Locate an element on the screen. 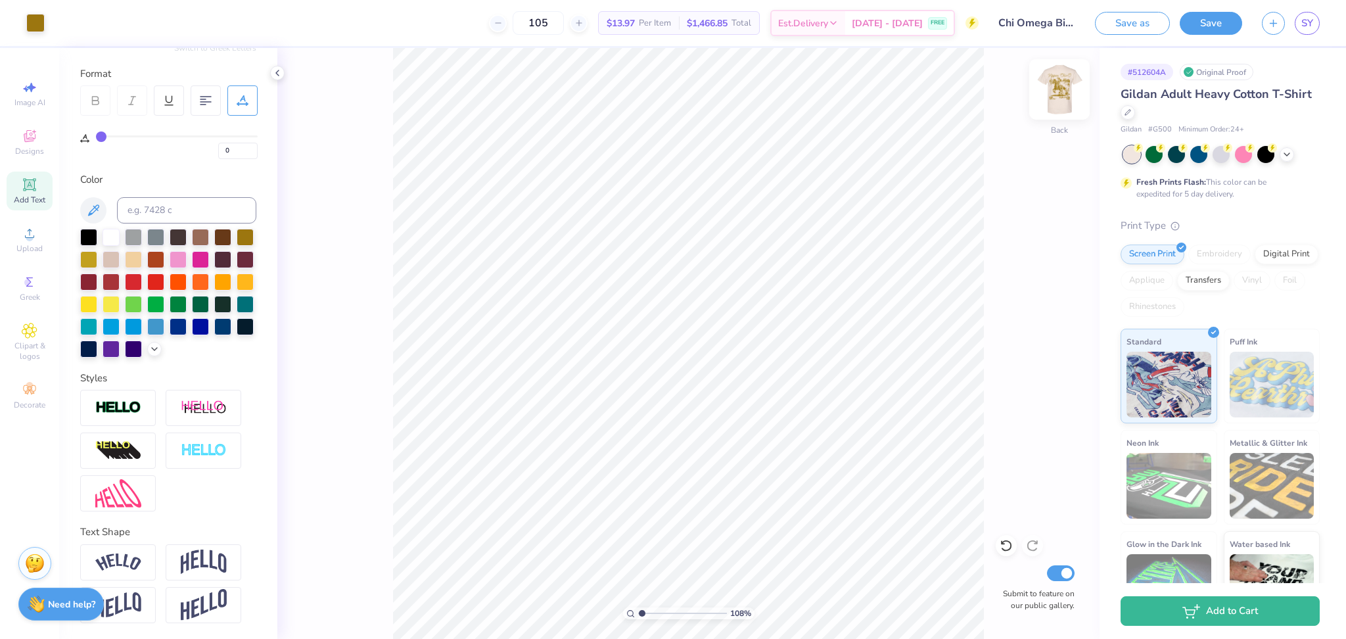 The height and width of the screenshot is (639, 1346). div: Color is located at coordinates (168, 179).